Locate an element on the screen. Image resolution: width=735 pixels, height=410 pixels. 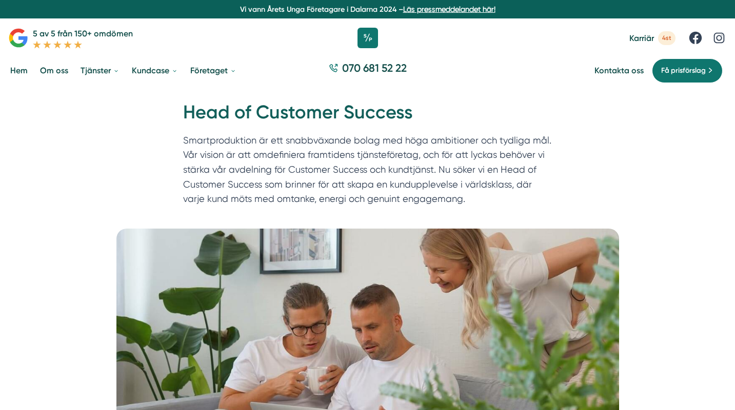
a: Få prisförslag is located at coordinates (687, 71).